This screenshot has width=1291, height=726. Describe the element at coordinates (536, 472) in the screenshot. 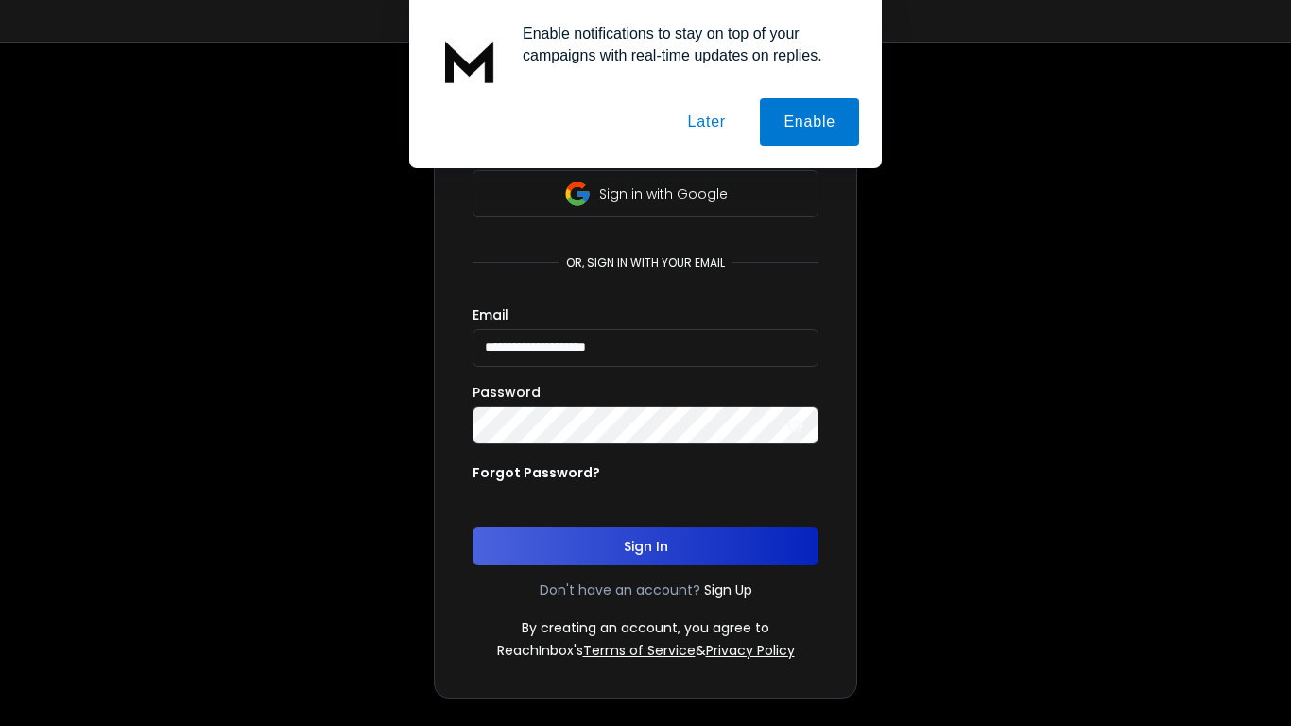

I see `p: Forgot Password?` at that location.